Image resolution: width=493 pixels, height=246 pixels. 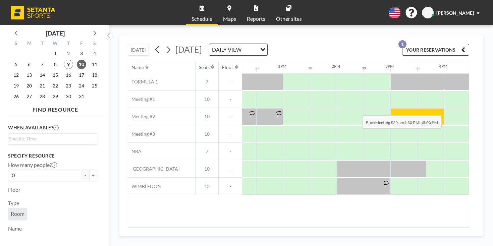 What do you see at coordinates (402, 122) in the screenshot?
I see `span: Book from to` at bounding box center [402, 122].